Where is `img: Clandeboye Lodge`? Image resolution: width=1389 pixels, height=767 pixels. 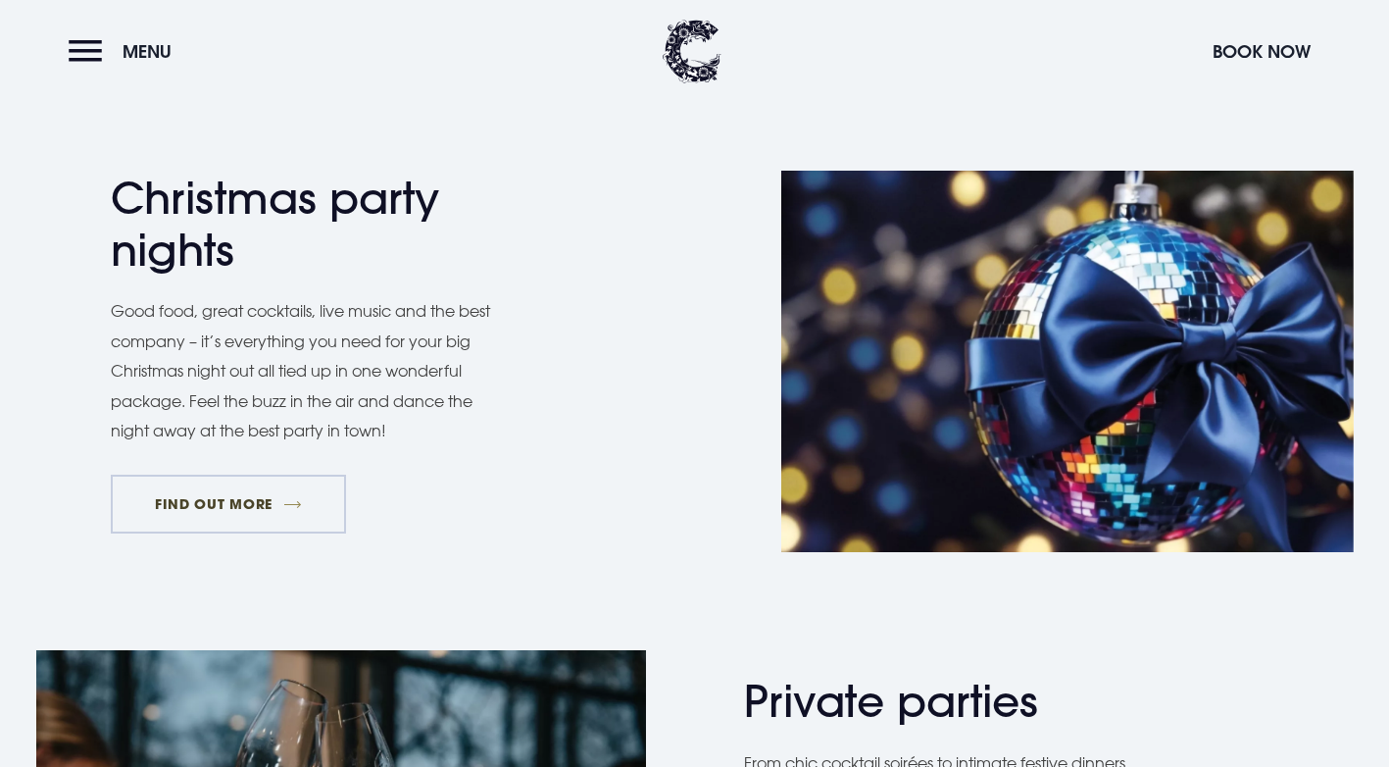
img: Clandeboye Lodge is located at coordinates (692, 51).